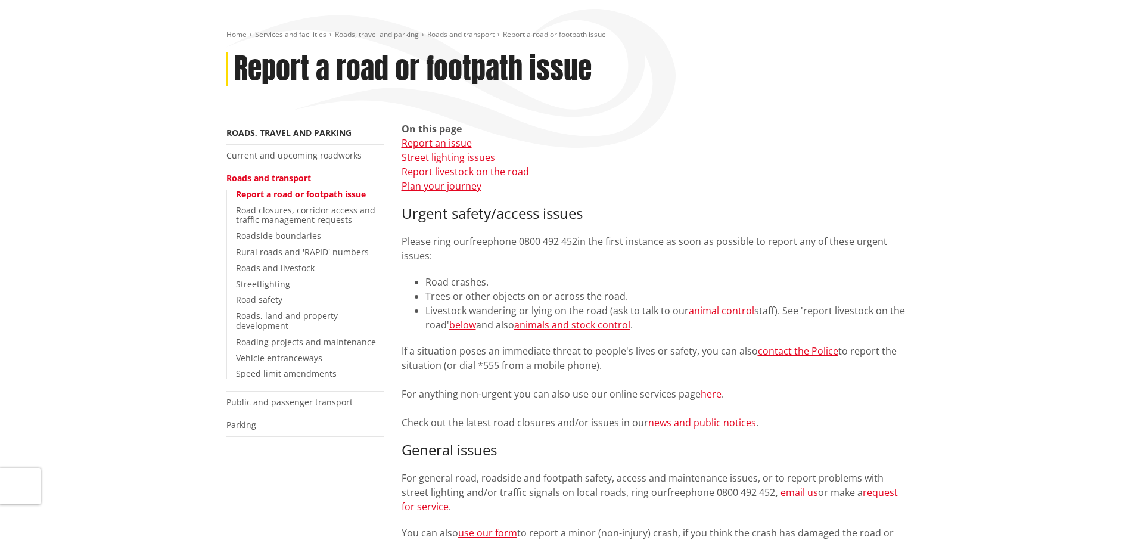 This screenshot has height=543, width=1135. Describe the element at coordinates (430, 533) in the screenshot. I see `span: You can also` at that location.